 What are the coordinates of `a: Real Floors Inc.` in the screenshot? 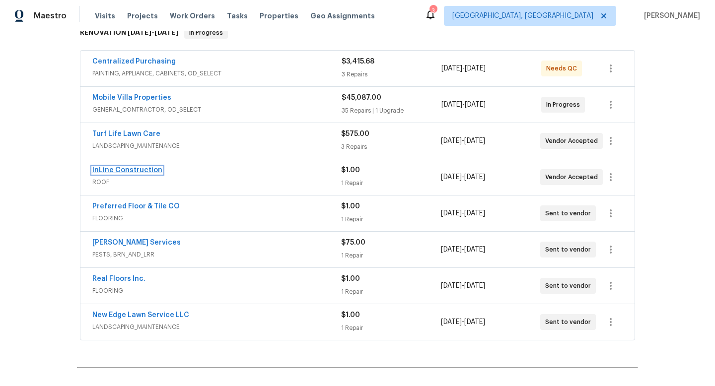 It's located at (119, 279).